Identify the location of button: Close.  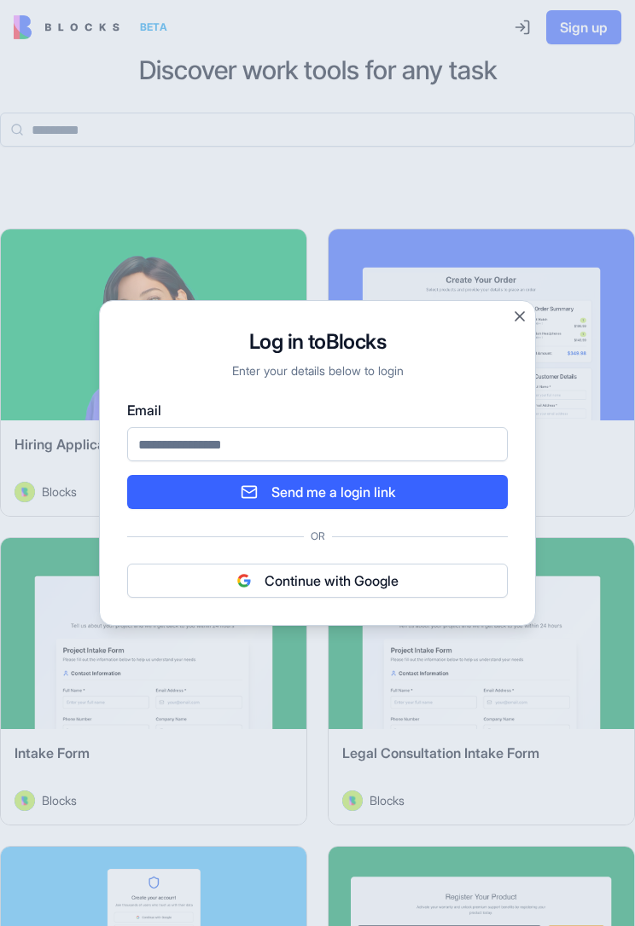
(519, 316).